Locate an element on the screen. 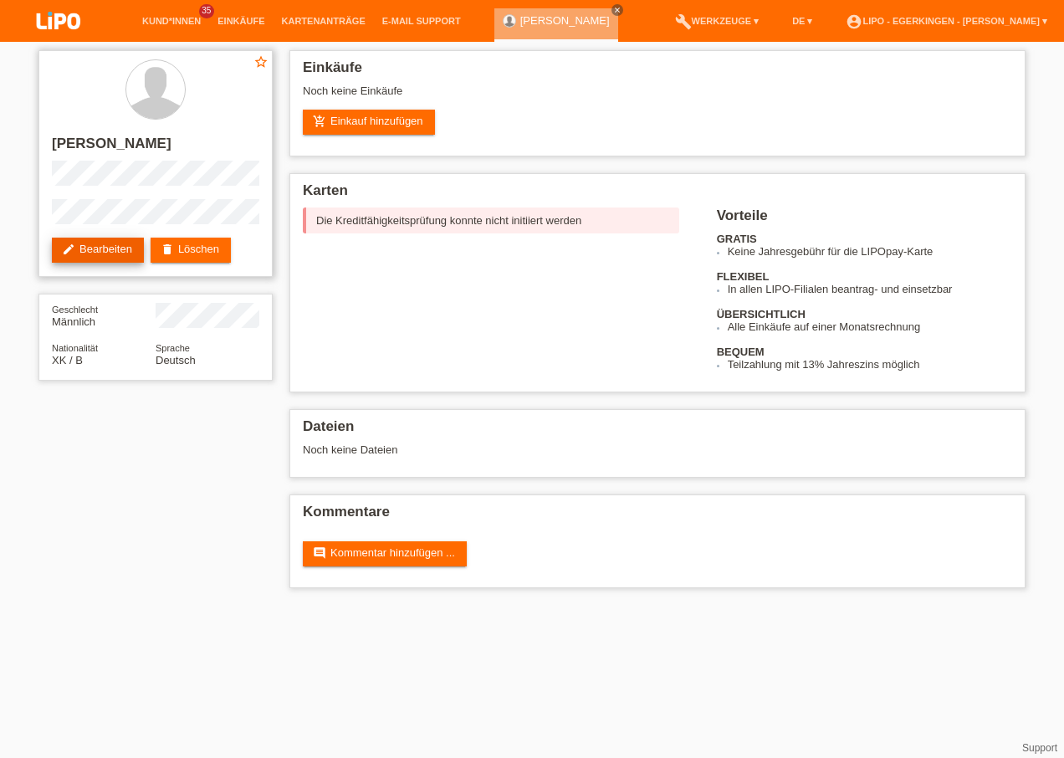  i: account_circle is located at coordinates (854, 22).